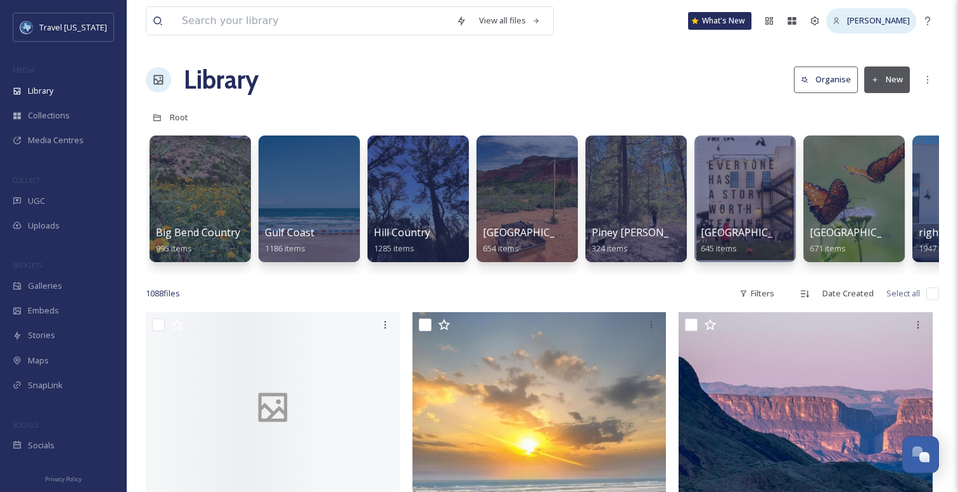 The image size is (958, 492). Describe the element at coordinates (49, 115) in the screenshot. I see `span: Collections` at that location.